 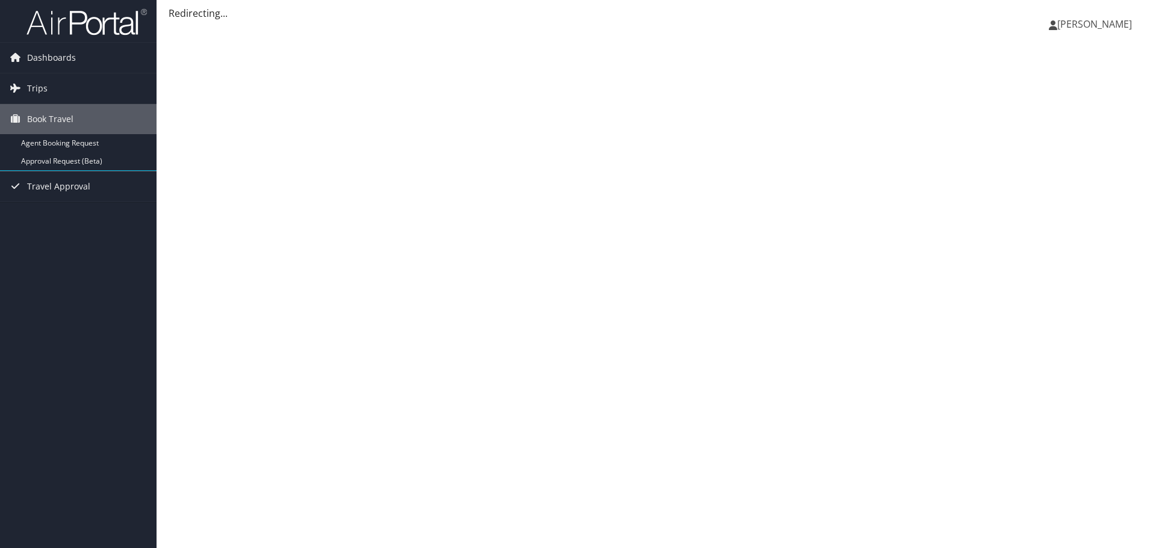 I want to click on div: Redirecting..., so click(x=656, y=13).